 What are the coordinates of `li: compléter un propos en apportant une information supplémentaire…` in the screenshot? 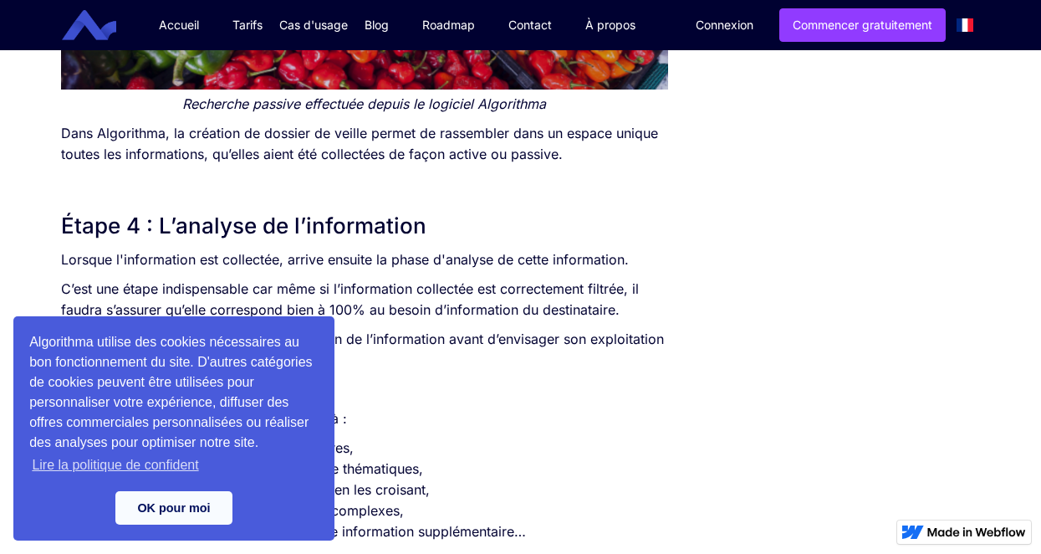 It's located at (381, 531).